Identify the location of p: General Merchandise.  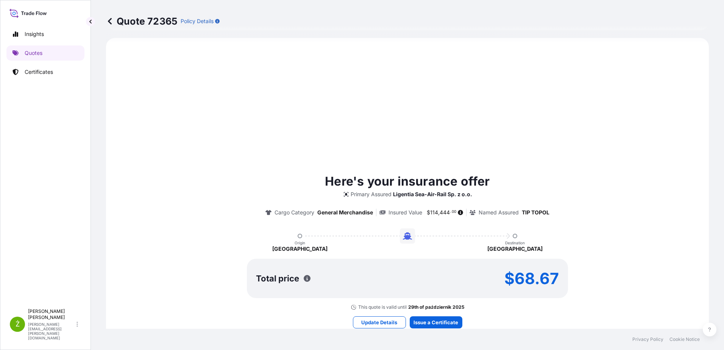
(345, 212).